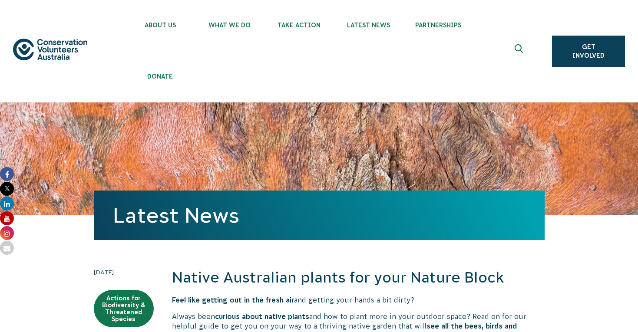 The width and height of the screenshot is (638, 332). Describe the element at coordinates (358, 278) in the screenshot. I see `h2: Native Australian plants for your Nature Block` at that location.